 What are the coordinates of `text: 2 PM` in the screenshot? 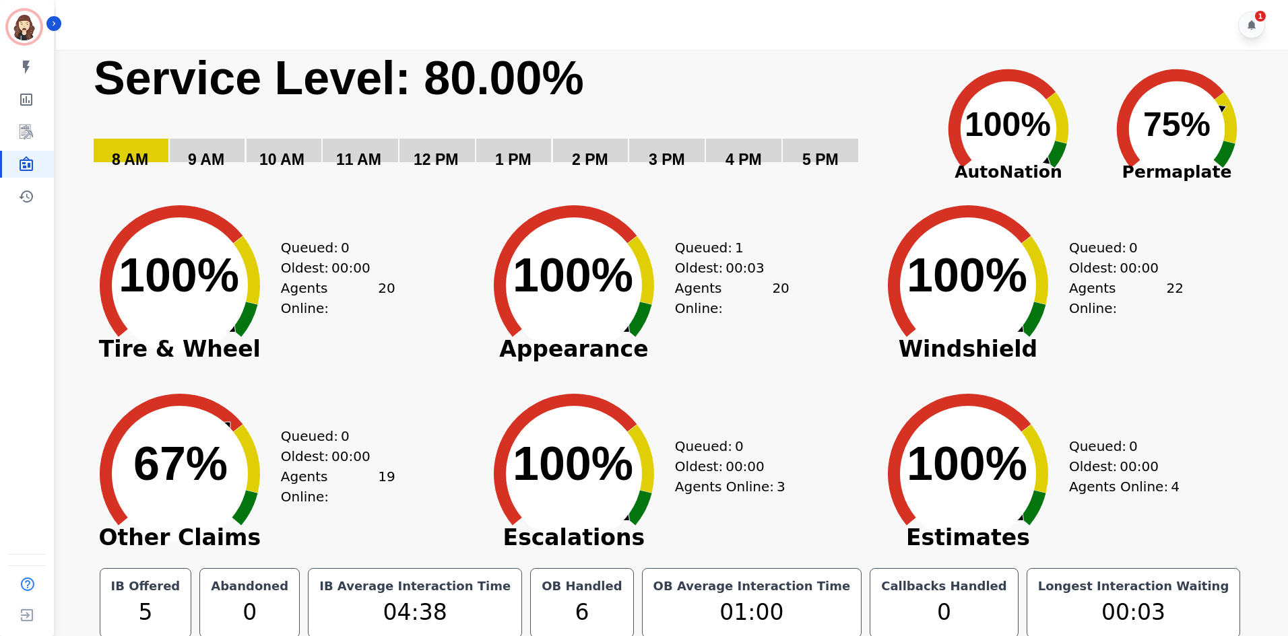 It's located at (590, 160).